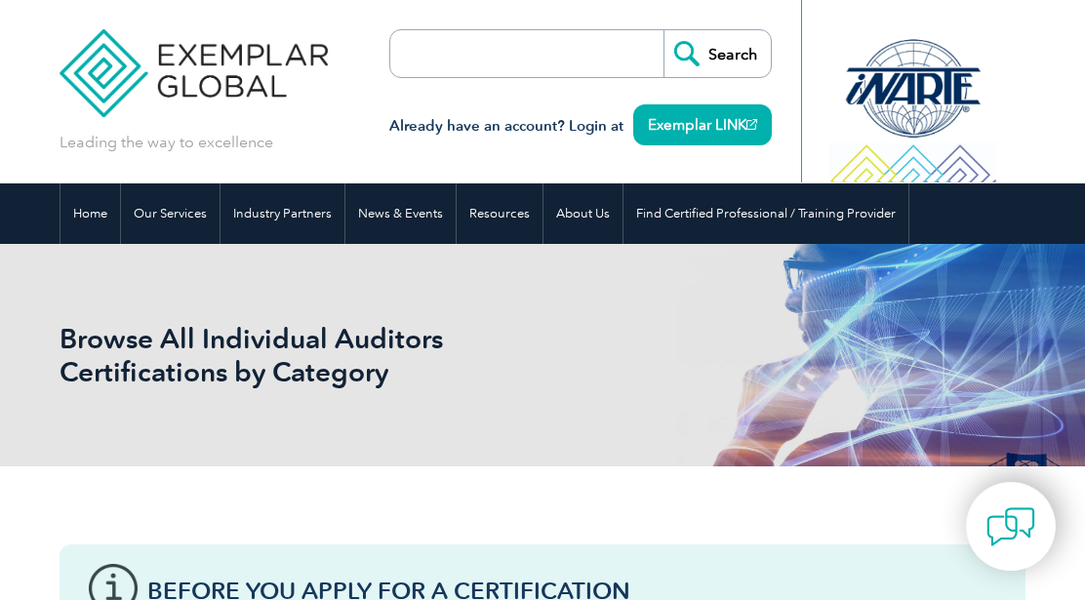 The width and height of the screenshot is (1085, 600). I want to click on h3: Already have an account? Login at, so click(580, 126).